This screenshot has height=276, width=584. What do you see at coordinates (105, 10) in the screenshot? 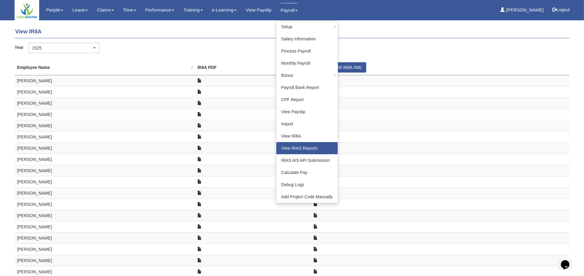
I see `a: Claims` at bounding box center [105, 10].